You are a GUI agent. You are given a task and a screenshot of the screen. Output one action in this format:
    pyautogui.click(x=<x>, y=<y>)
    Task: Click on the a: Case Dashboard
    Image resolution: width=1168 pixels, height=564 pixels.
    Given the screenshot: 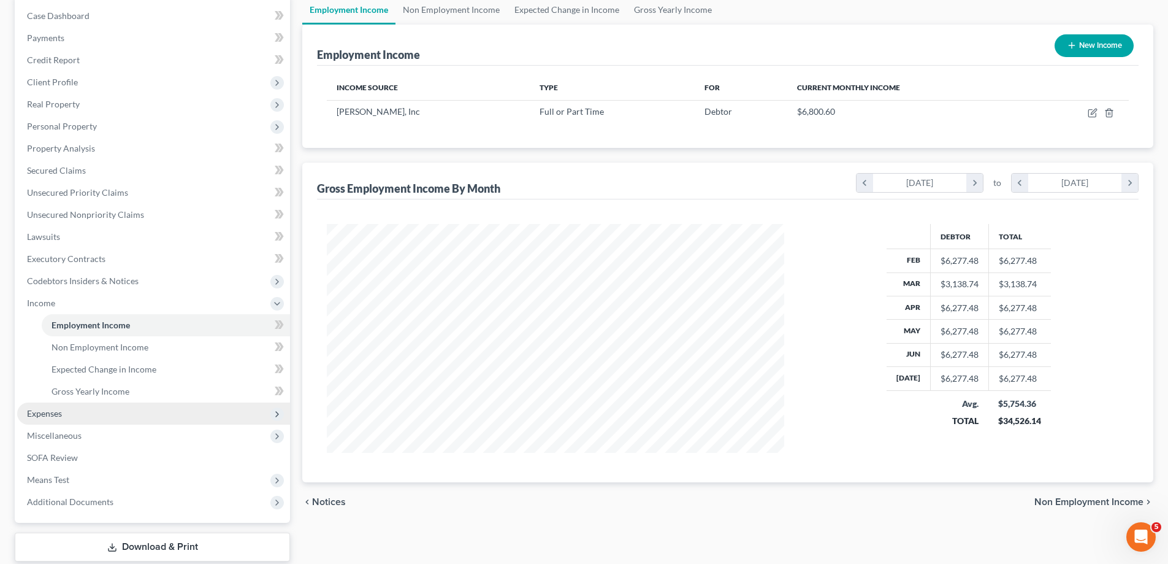 What is the action you would take?
    pyautogui.click(x=153, y=16)
    